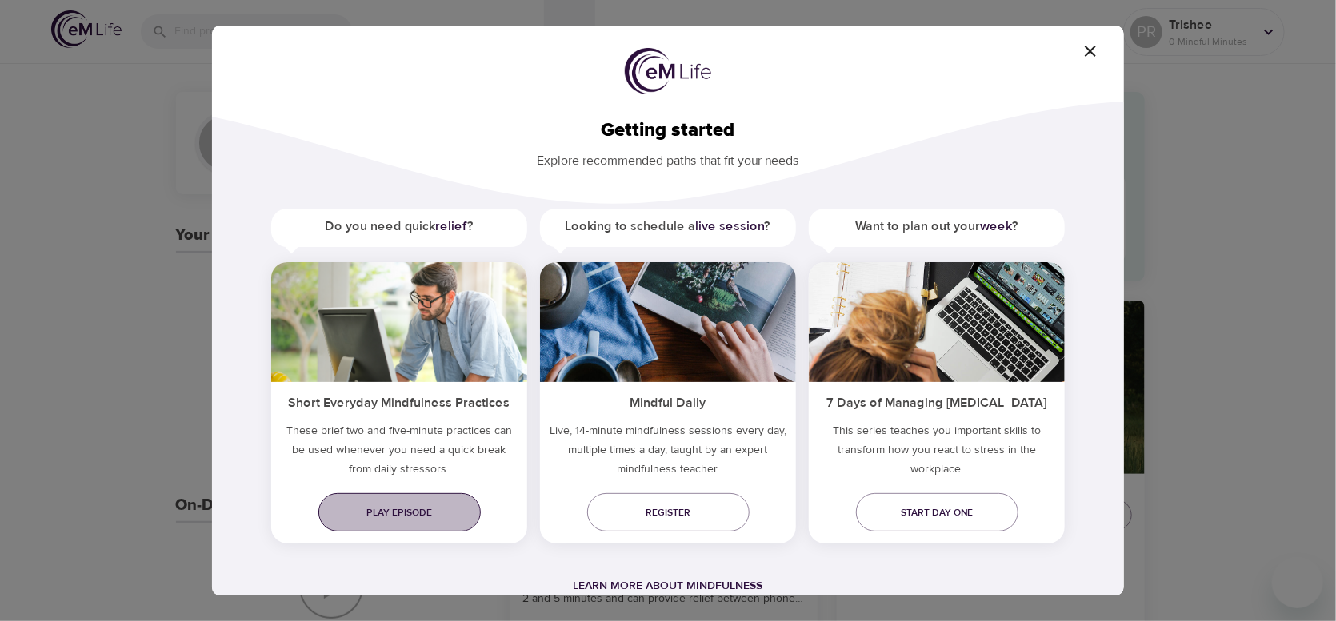 The image size is (1336, 621). Describe the element at coordinates (399, 226) in the screenshot. I see `h5: Do you need quick ?` at that location.